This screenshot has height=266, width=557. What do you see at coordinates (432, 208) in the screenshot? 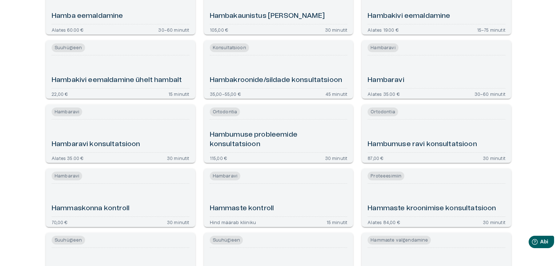
I see `font: Hammaste kroonimise konsultatsioon` at bounding box center [432, 208].